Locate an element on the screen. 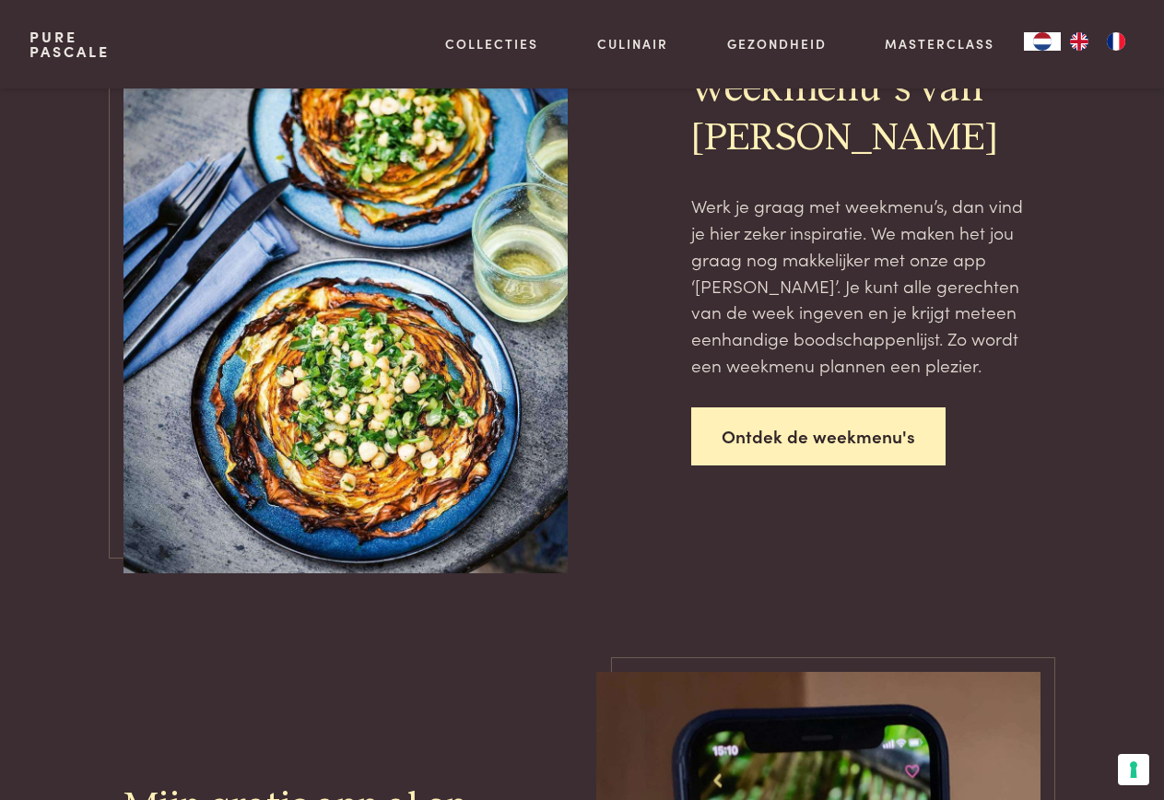  a: EN is located at coordinates (1079, 41).